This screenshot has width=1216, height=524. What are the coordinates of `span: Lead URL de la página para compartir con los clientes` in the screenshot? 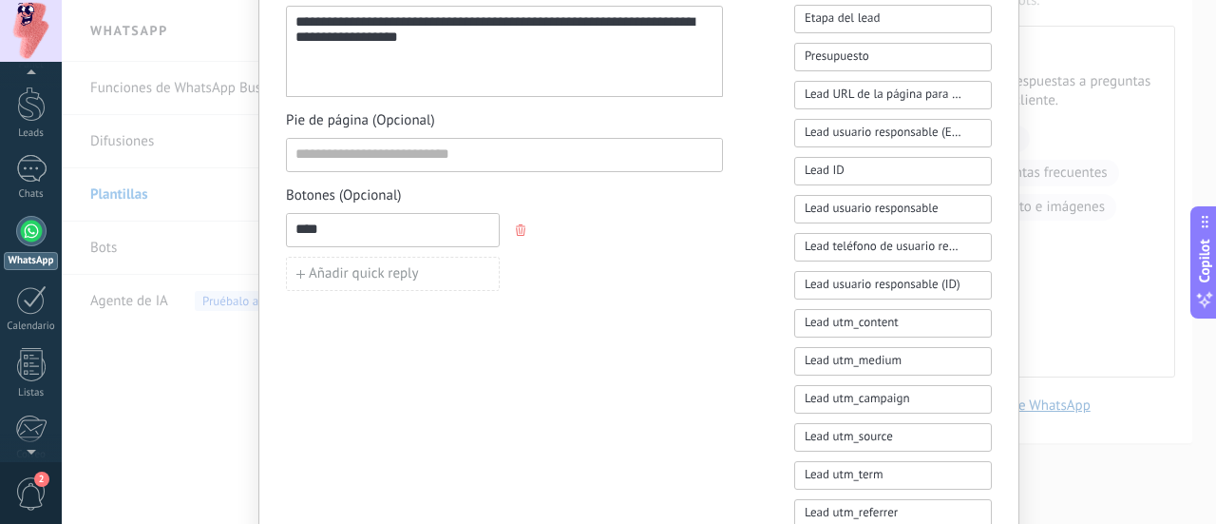 It's located at (883, 94).